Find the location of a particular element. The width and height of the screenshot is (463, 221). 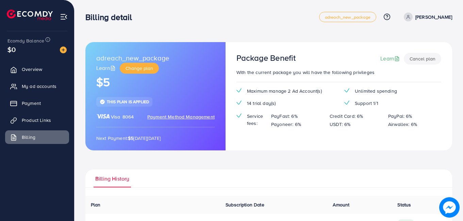

h3: Package Benefit is located at coordinates (266, 58).